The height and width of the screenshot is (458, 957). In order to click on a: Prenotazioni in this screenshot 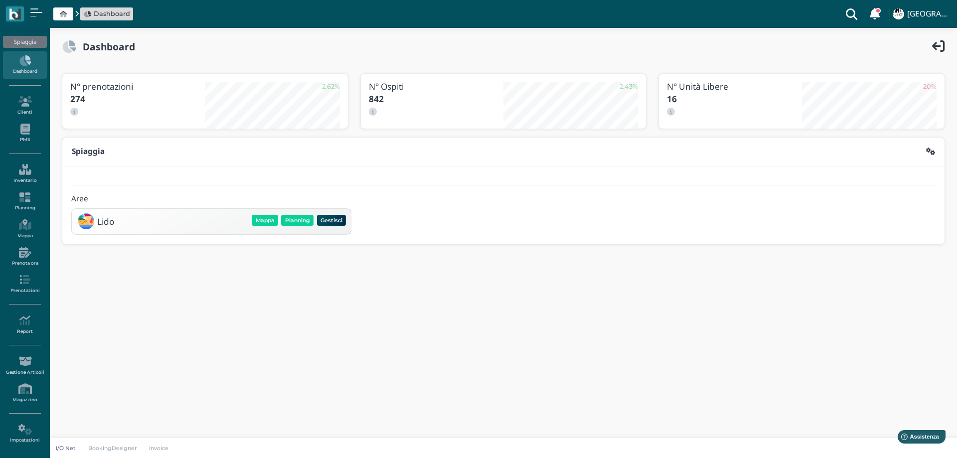, I will do `click(24, 284)`.